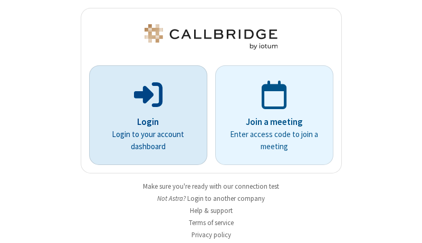 The height and width of the screenshot is (243, 422). I want to click on button: Login to another company, so click(226, 198).